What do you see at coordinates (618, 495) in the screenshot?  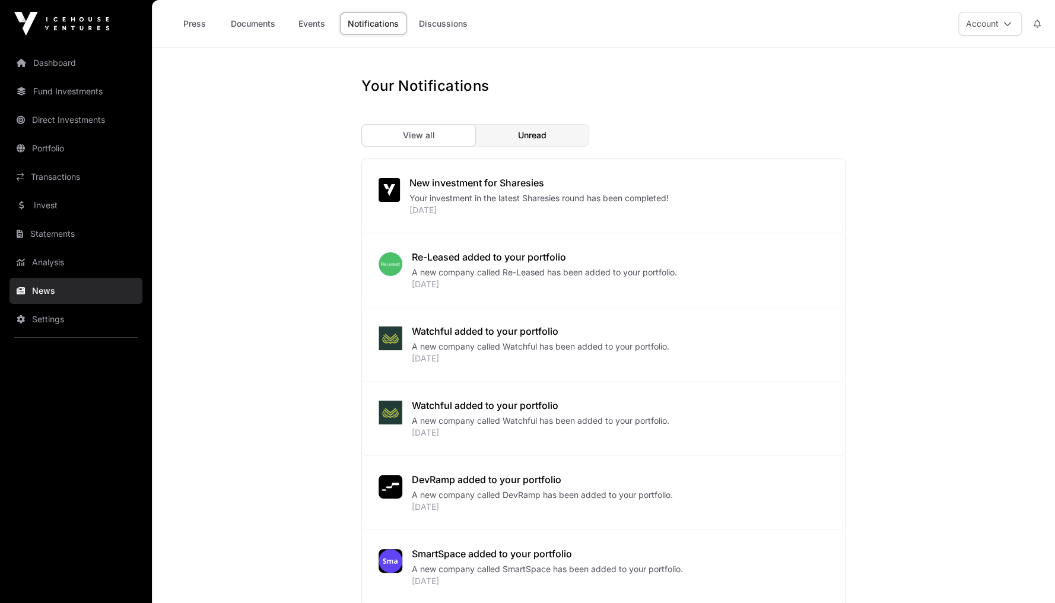 I see `div: A new company called DevRamp has been added to your portfolio.` at bounding box center [618, 495].